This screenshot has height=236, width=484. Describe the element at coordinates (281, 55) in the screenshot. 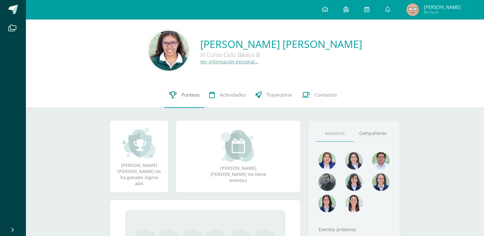

I see `div: III Curso Ciclo Básico B` at that location.